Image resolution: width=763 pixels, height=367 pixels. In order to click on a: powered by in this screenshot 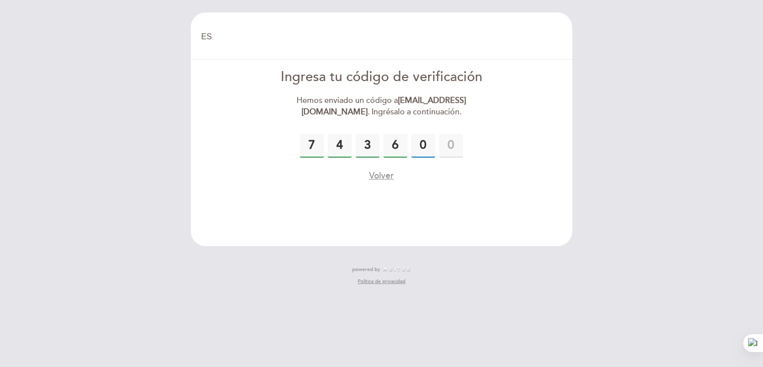, I will do `click(382, 269)`.